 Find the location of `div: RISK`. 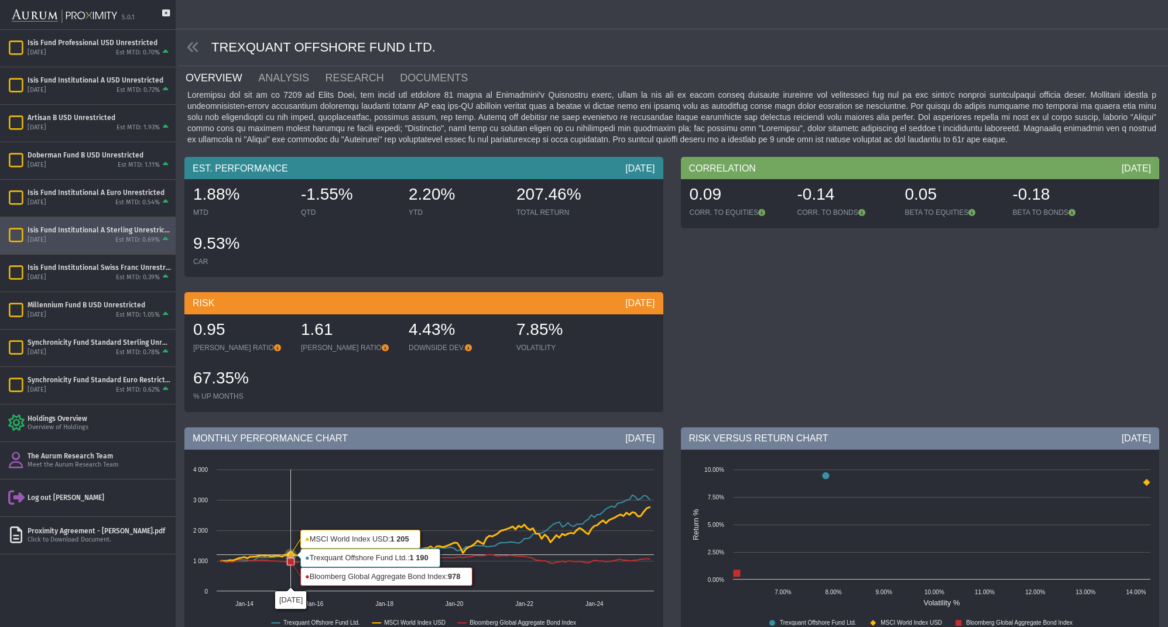

div: RISK is located at coordinates (424, 303).